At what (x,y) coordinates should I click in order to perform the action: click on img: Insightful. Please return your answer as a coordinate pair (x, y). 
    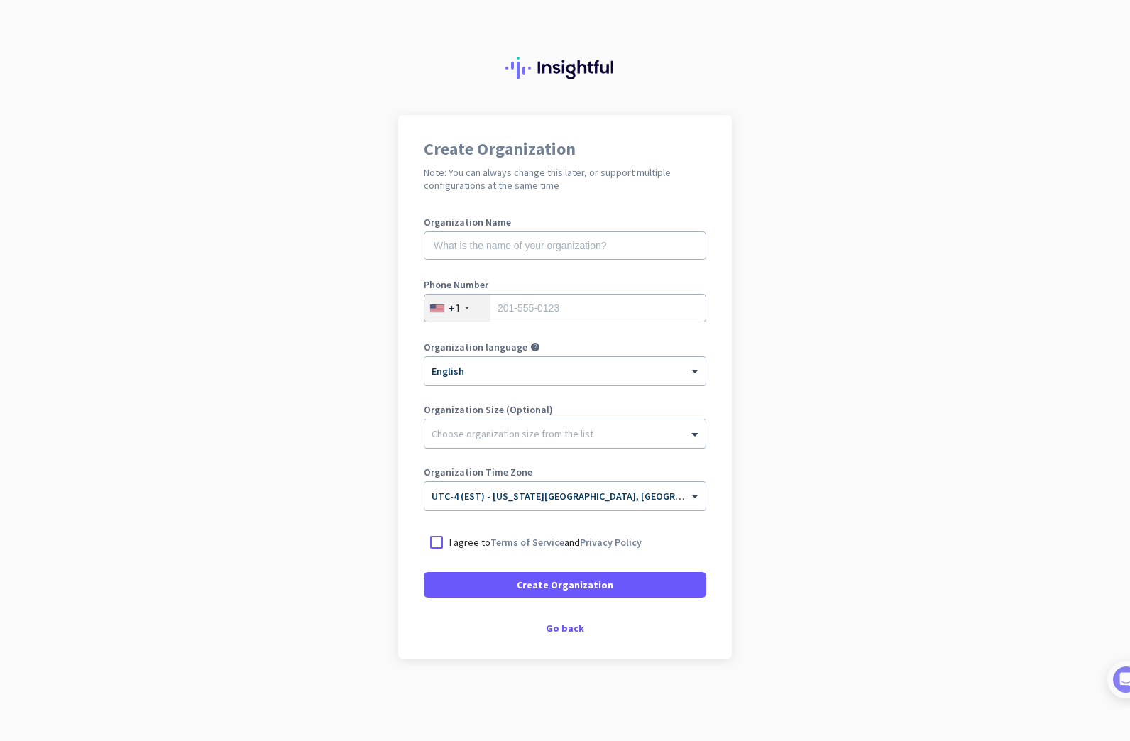
    Looking at the image, I should click on (565, 68).